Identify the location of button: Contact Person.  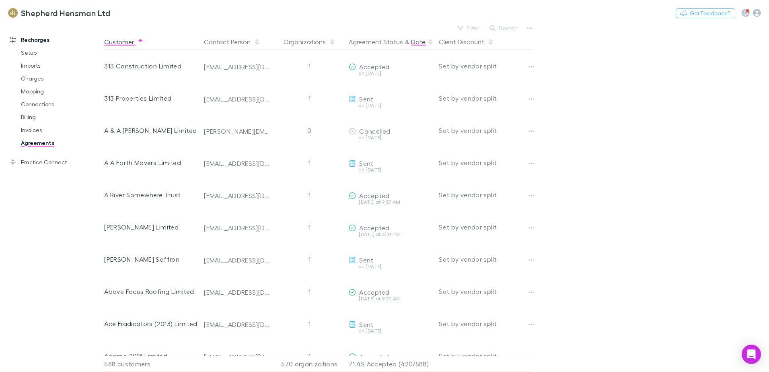
(232, 42).